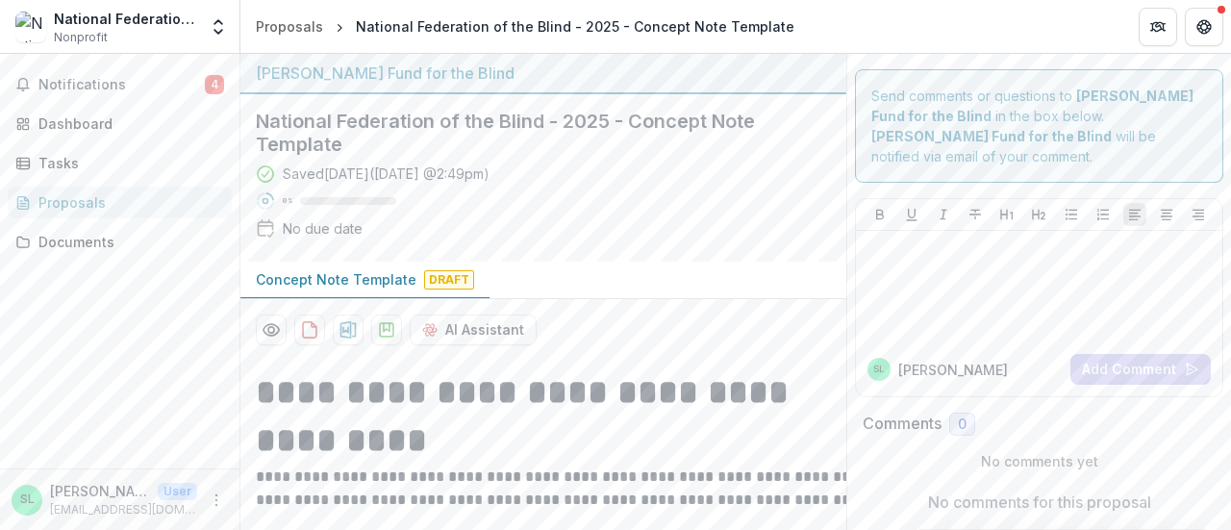  What do you see at coordinates (528, 133) in the screenshot?
I see `h2: National Federation of the Blind - 2025 - Concept Note Template` at bounding box center [528, 133].